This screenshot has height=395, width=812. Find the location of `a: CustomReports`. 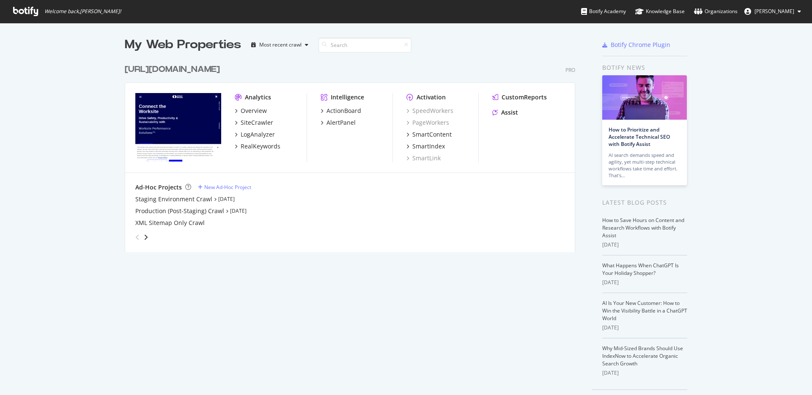

a: CustomReports is located at coordinates (519, 97).